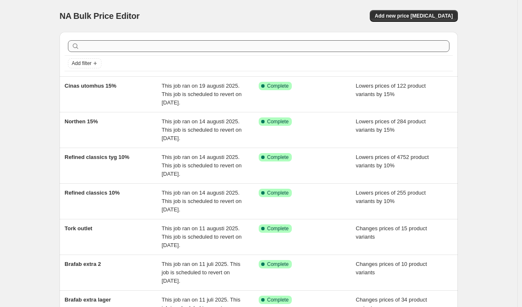 The width and height of the screenshot is (522, 307). What do you see at coordinates (99, 16) in the screenshot?
I see `span: NA Bulk Price Editor` at bounding box center [99, 16].